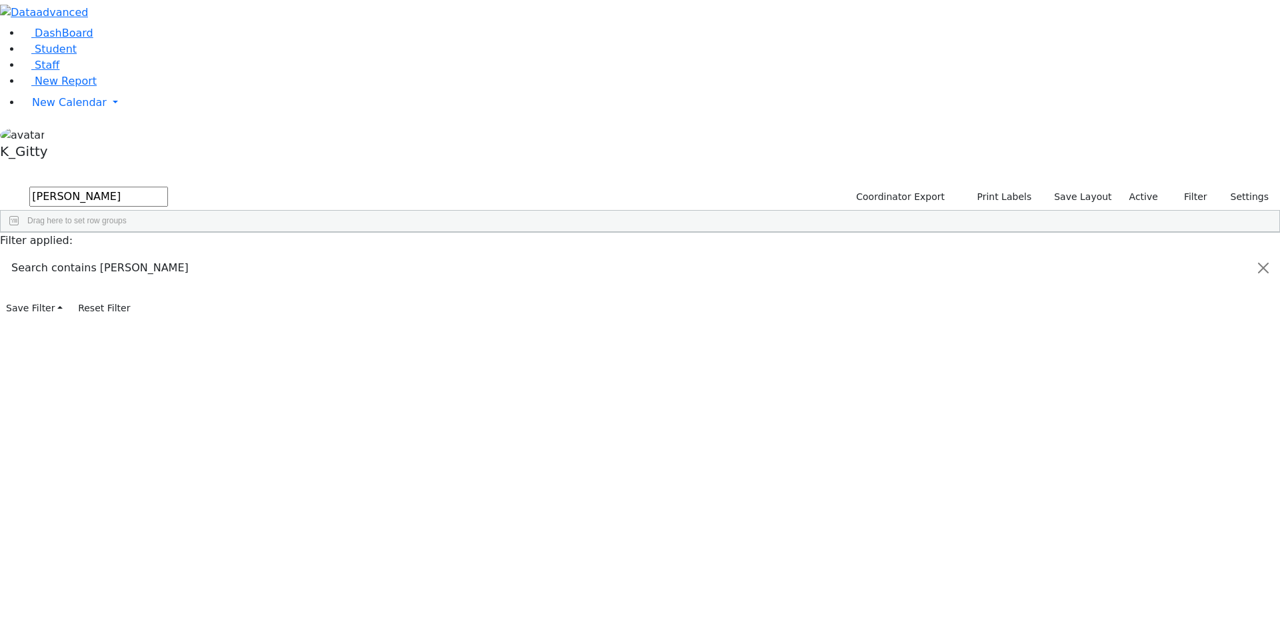 The width and height of the screenshot is (1280, 630). I want to click on span: Staff, so click(47, 65).